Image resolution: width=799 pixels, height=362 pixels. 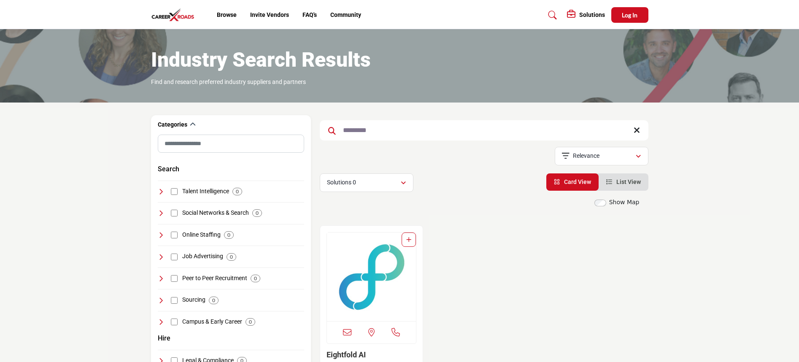 What do you see at coordinates (346, 354) in the screenshot?
I see `a: Eightfold AI` at bounding box center [346, 354].